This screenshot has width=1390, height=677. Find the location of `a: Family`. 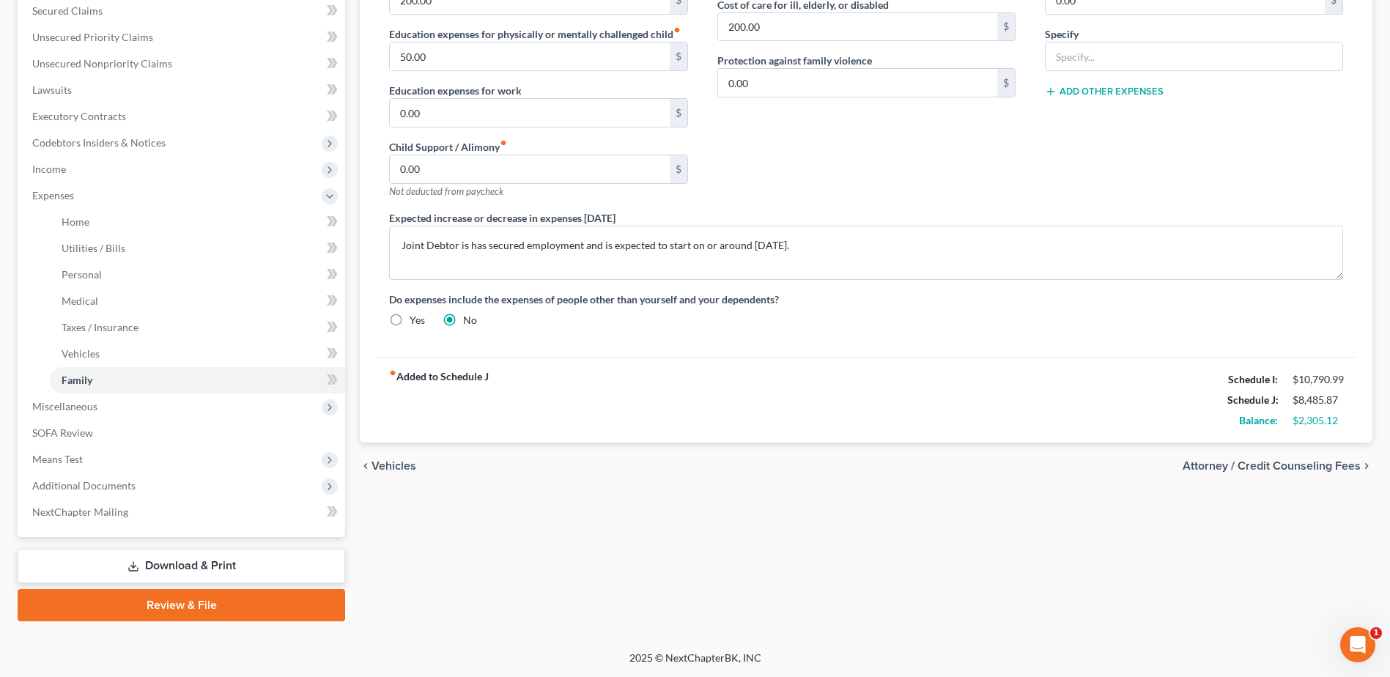

a: Family is located at coordinates (197, 380).